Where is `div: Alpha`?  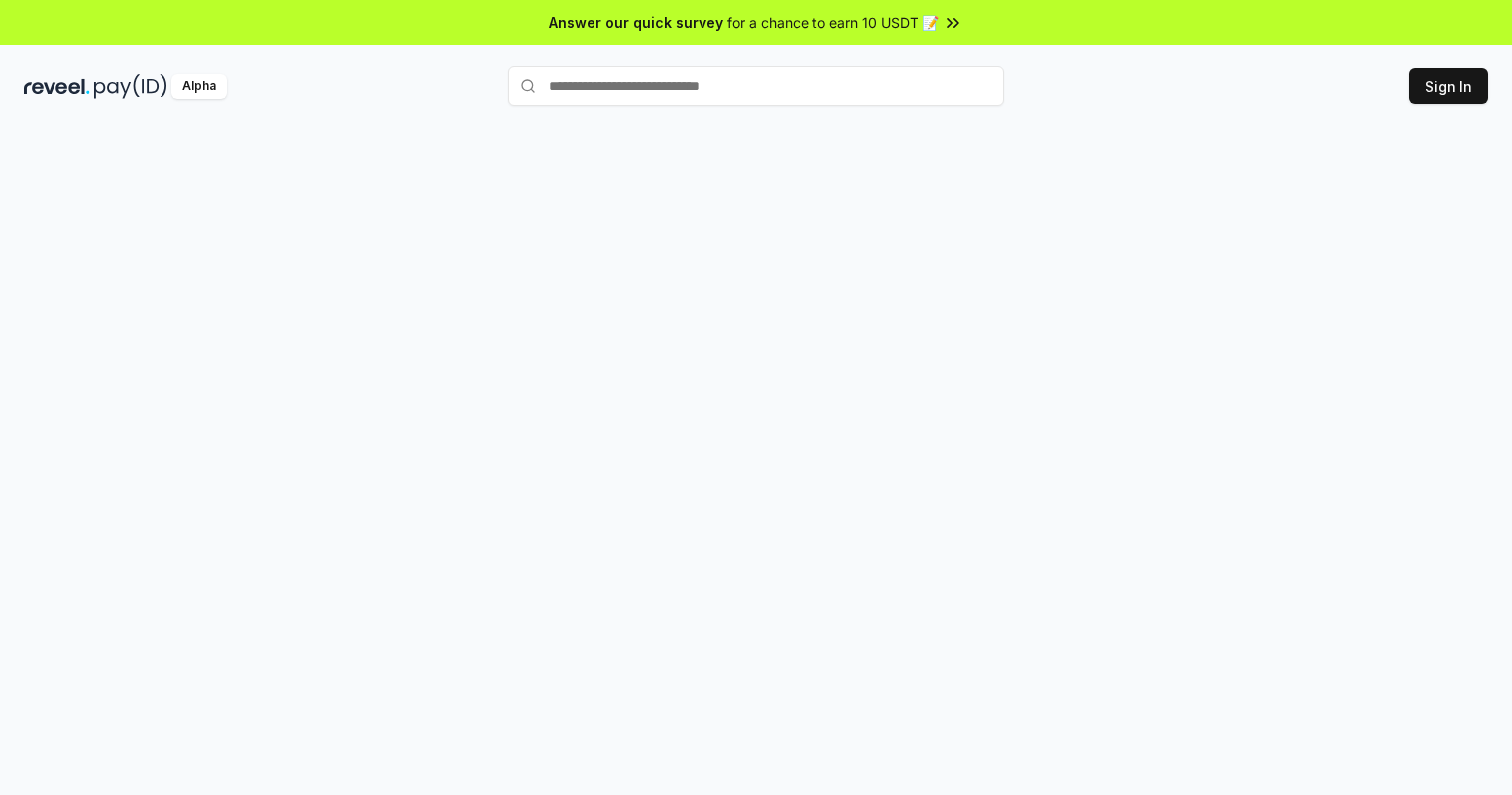
div: Alpha is located at coordinates (200, 86).